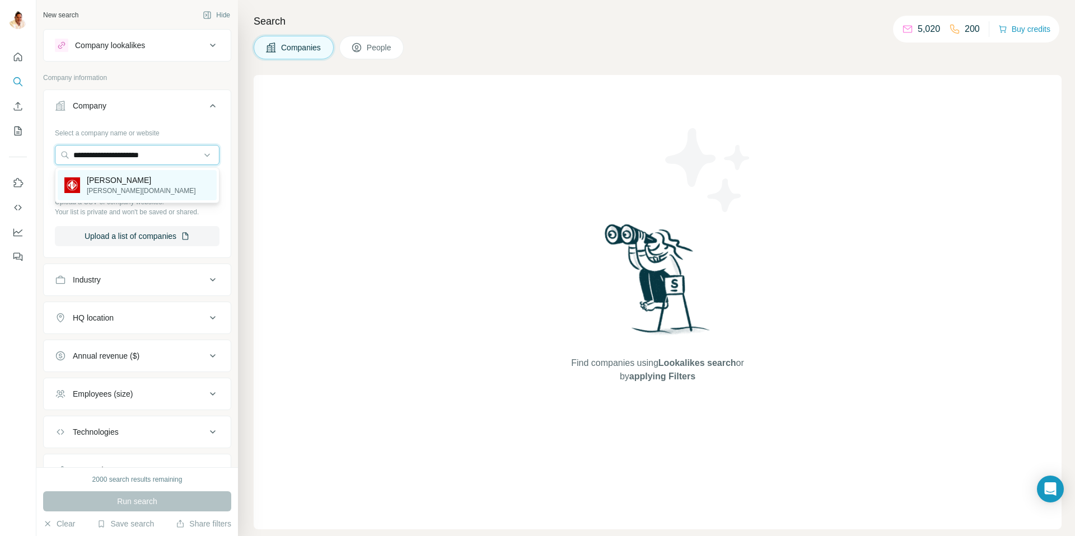  What do you see at coordinates (658, 283) in the screenshot?
I see `img: Surfe Illustration - Woman searching with binoculars` at bounding box center [658, 283].